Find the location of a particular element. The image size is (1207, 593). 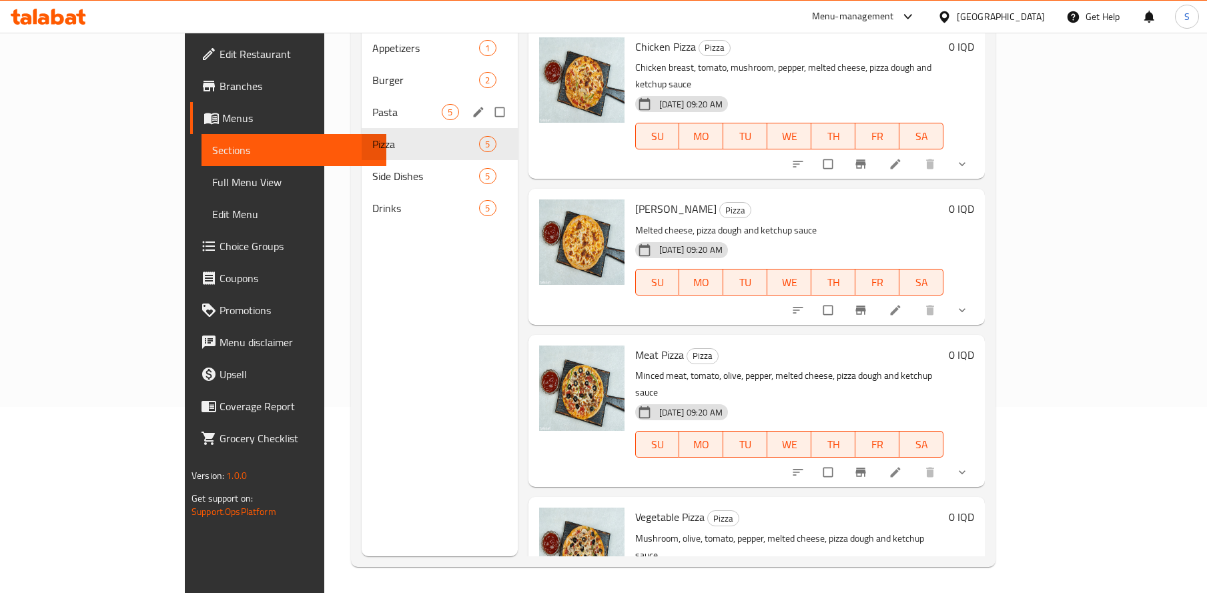

span: Pasta is located at coordinates (407, 112).